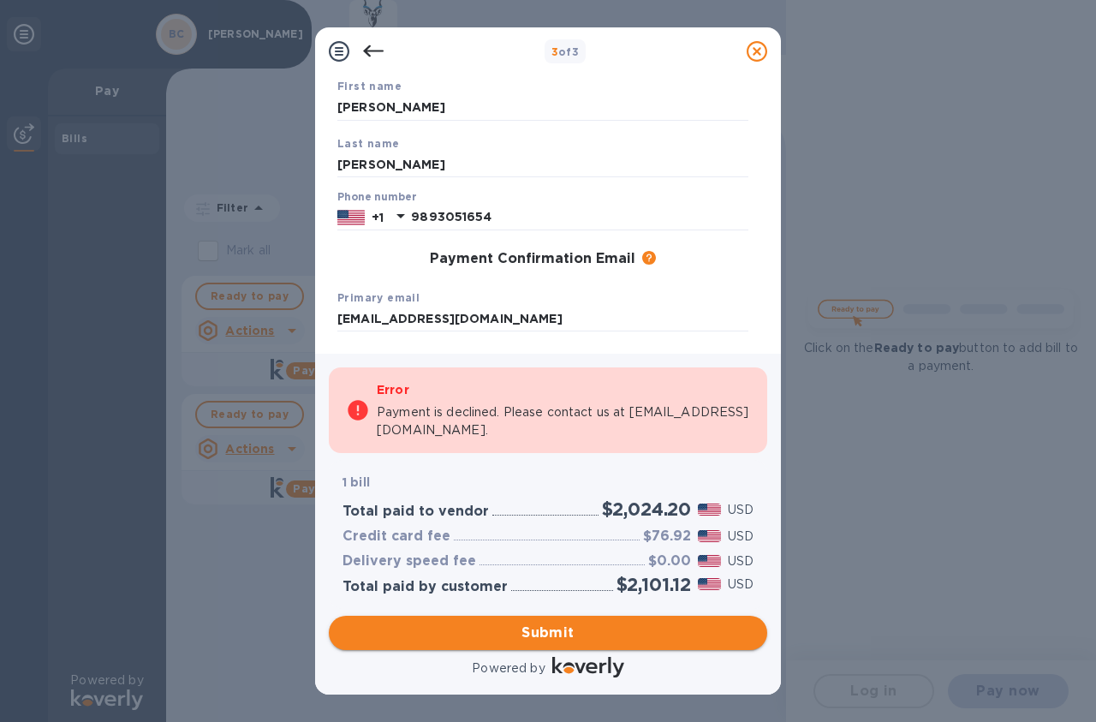 The image size is (1096, 722). Describe the element at coordinates (588, 667) in the screenshot. I see `img: Logo` at that location.